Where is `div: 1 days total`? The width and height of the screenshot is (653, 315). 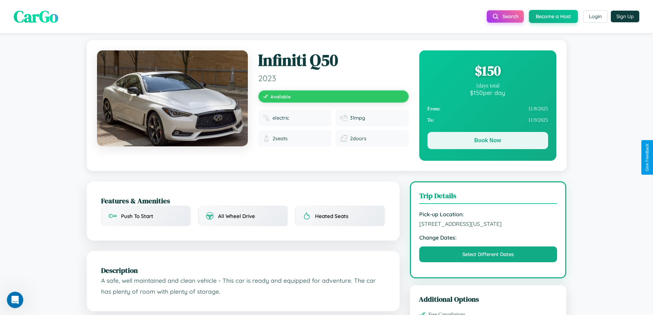 div: 1 days total is located at coordinates (488, 86).